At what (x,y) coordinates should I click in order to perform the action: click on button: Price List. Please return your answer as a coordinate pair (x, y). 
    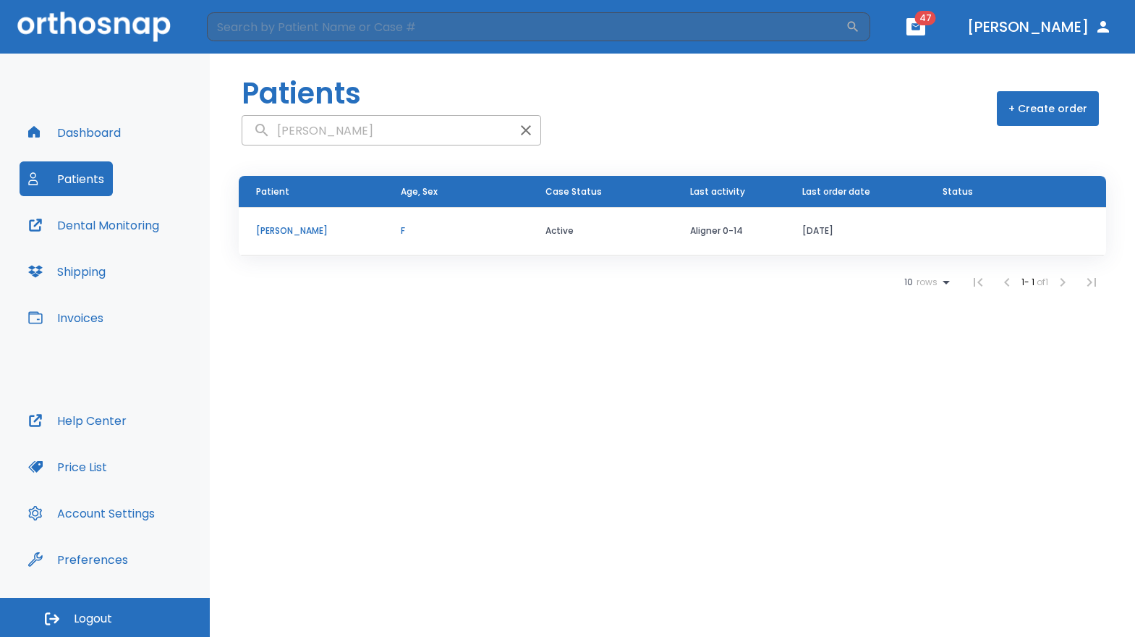
    Looking at the image, I should click on (67, 467).